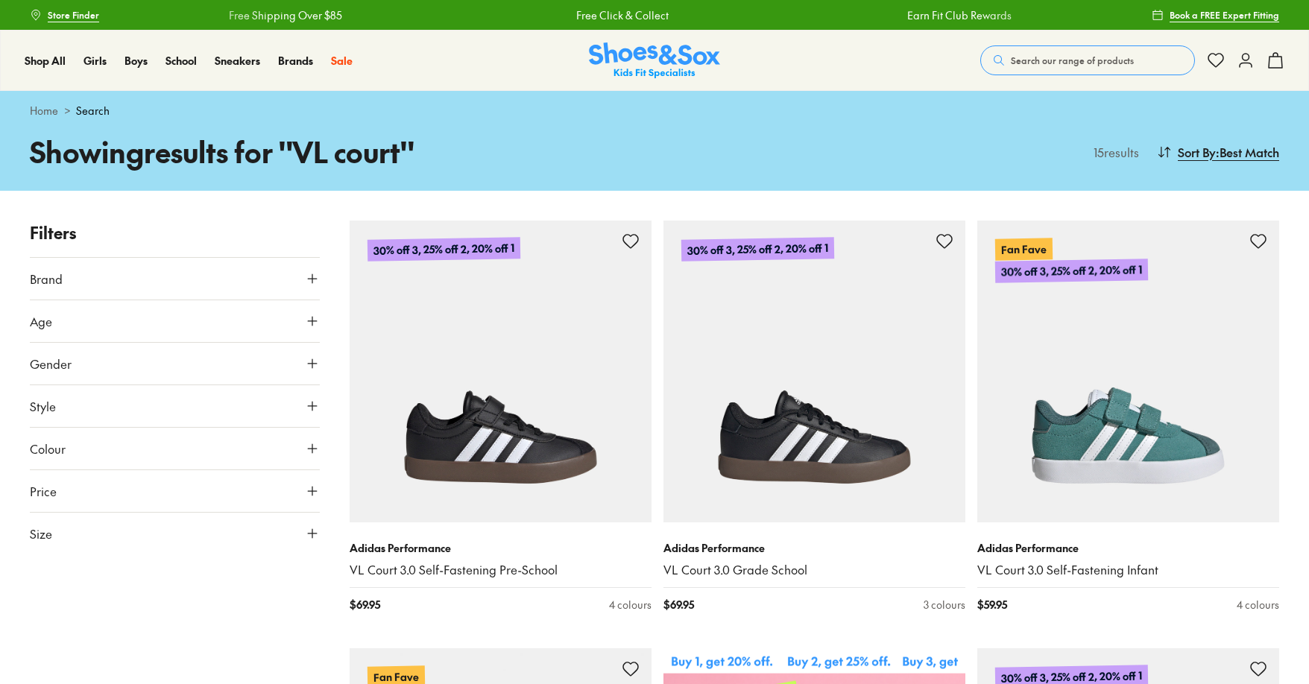  I want to click on a: Earn Fit Club Rewards, so click(958, 15).